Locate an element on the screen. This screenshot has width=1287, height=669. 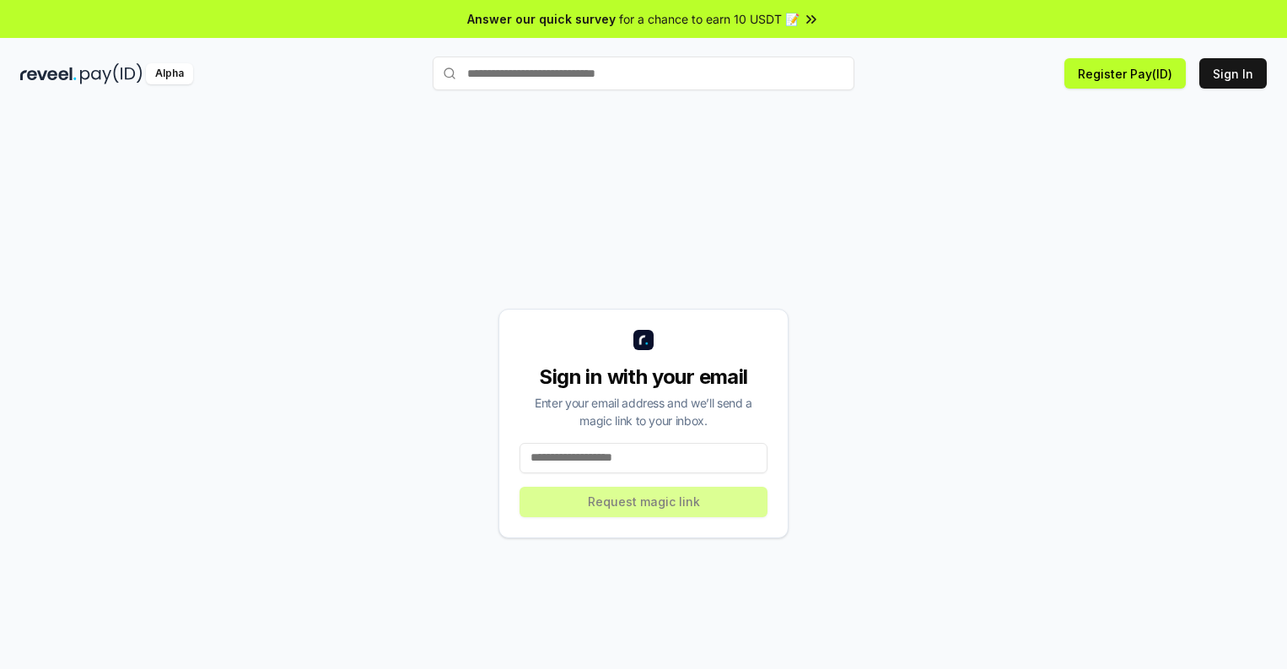
img: pay_id is located at coordinates (111, 73).